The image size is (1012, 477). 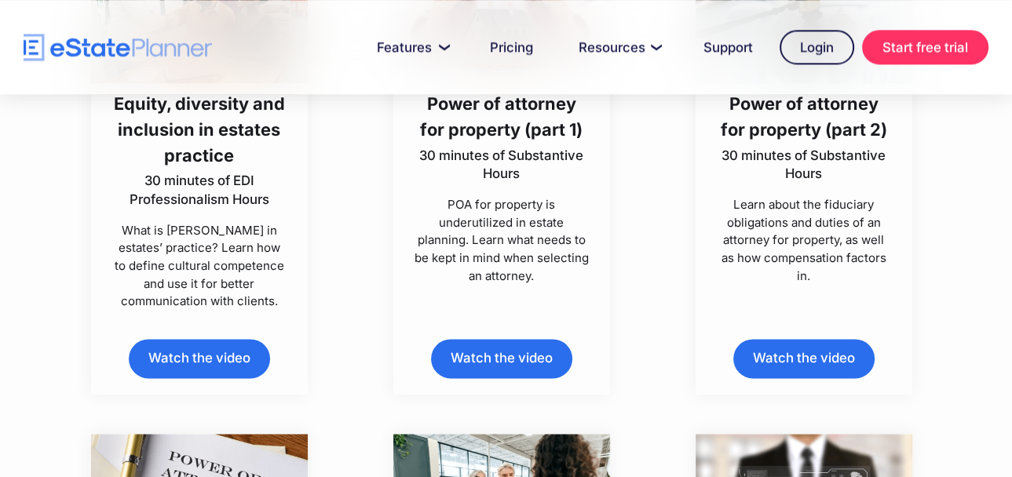 What do you see at coordinates (511, 47) in the screenshot?
I see `a: Pricing` at bounding box center [511, 47].